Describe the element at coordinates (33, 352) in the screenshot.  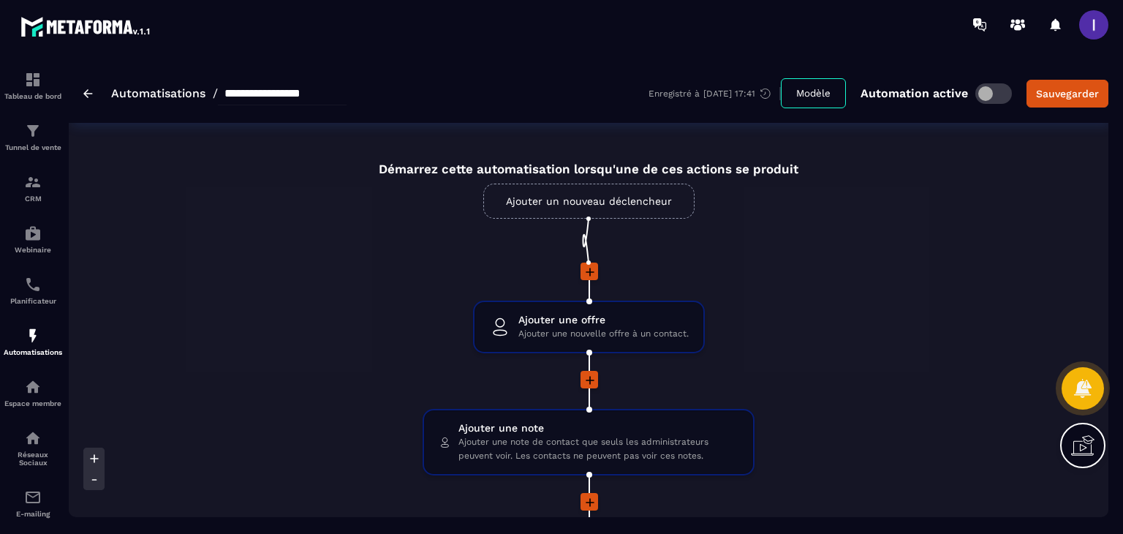
I see `p: Automatisations` at that location.